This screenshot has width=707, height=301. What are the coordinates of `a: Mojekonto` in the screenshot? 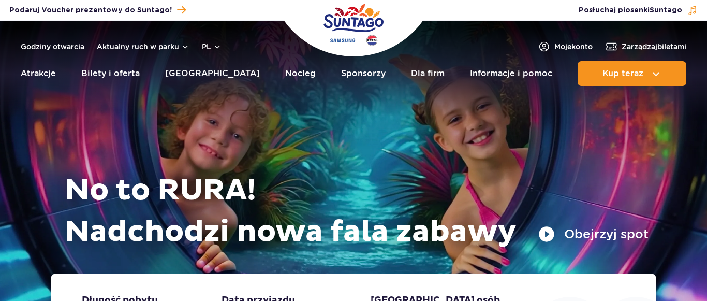 It's located at (565, 47).